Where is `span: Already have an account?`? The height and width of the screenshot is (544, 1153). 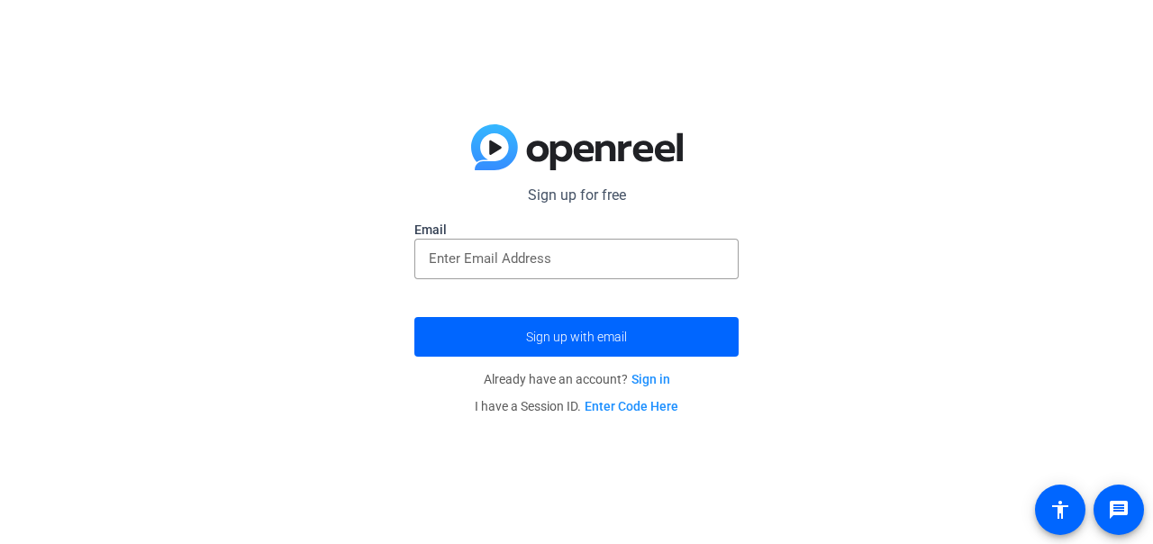
span: Already have an account? is located at coordinates (576, 379).